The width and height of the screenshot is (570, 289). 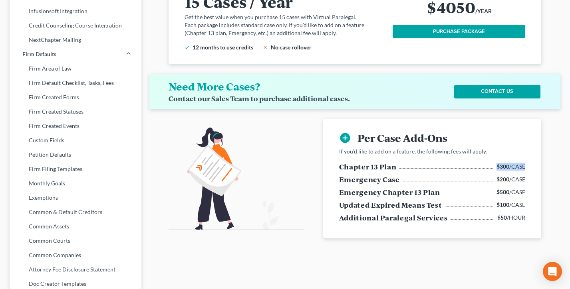 I want to click on a: Firm Defaults, so click(x=75, y=54).